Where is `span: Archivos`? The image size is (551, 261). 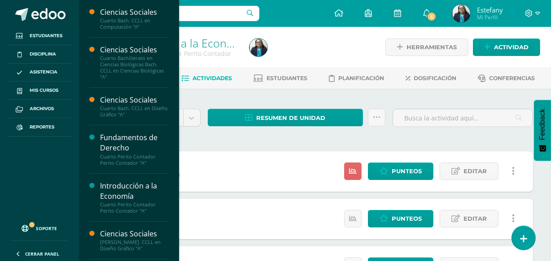 span: Archivos is located at coordinates (42, 109).